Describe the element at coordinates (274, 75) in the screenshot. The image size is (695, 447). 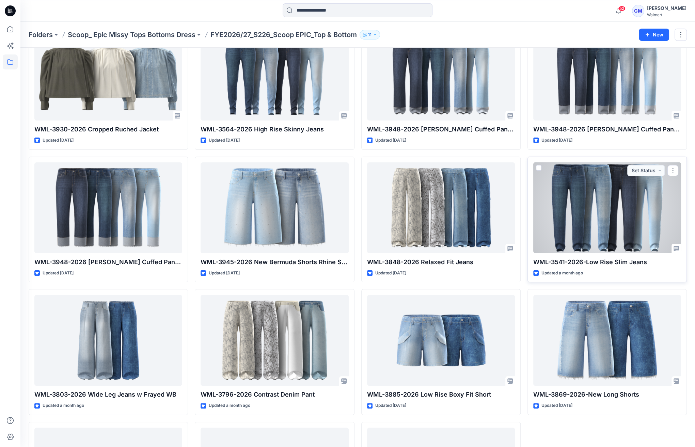
I see `a: WML-3564-2026 High Rise Skinny Jeans` at that location.